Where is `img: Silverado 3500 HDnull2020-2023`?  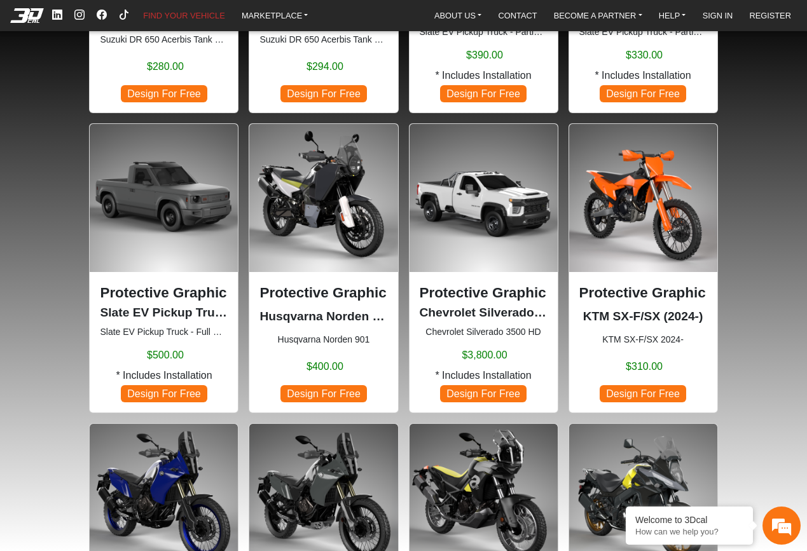 img: Silverado 3500 HDnull2020-2023 is located at coordinates (483, 198).